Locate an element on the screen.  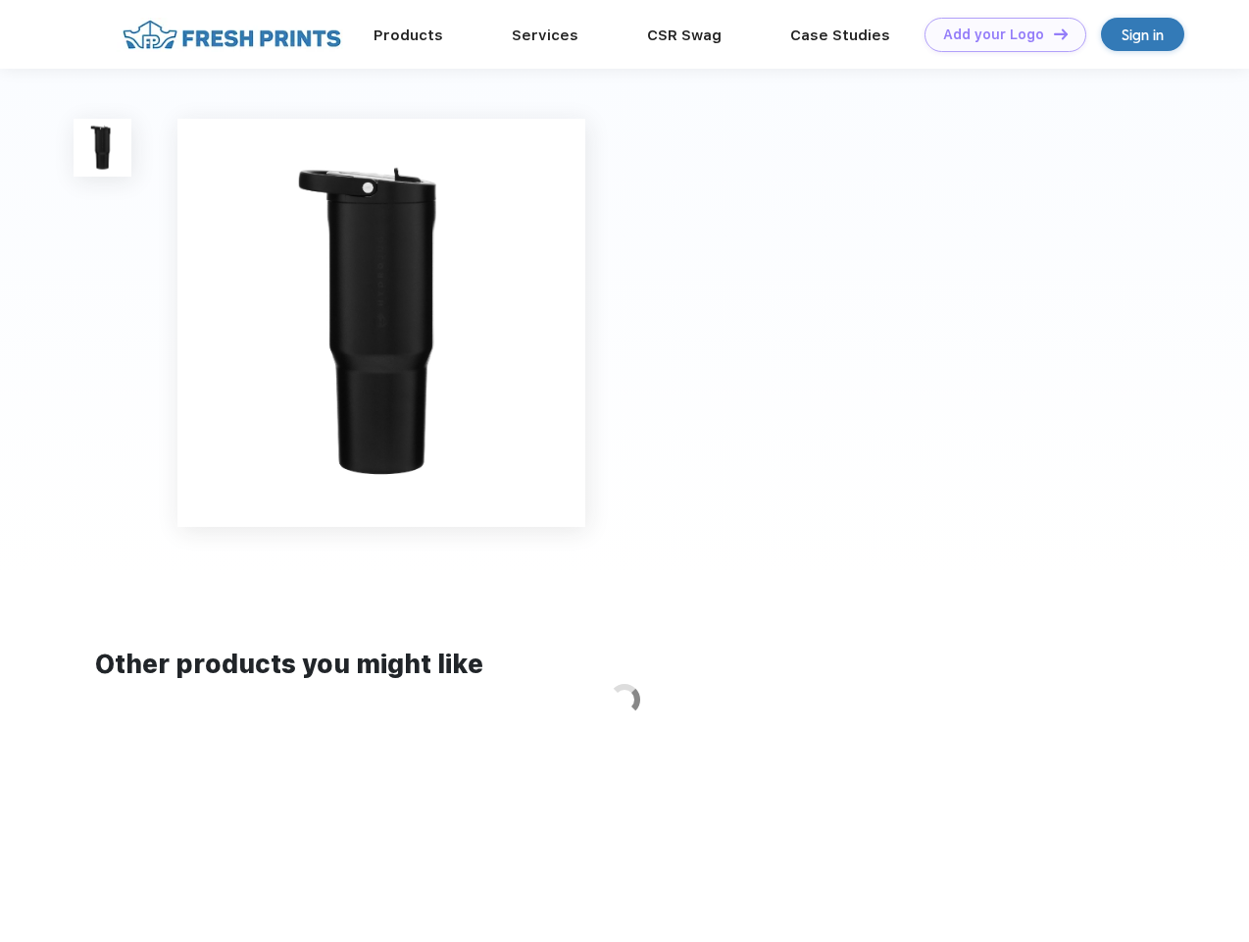
a: Products is located at coordinates (408, 35).